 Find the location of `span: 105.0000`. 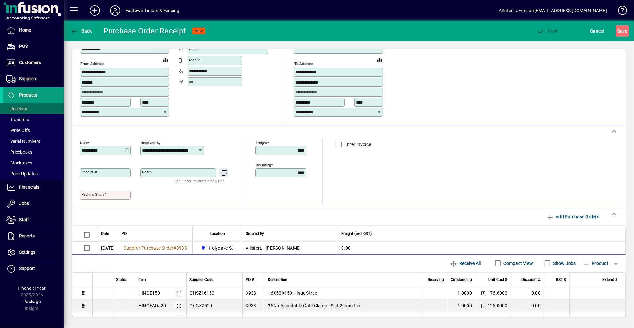

span: 105.0000 is located at coordinates (498, 319).